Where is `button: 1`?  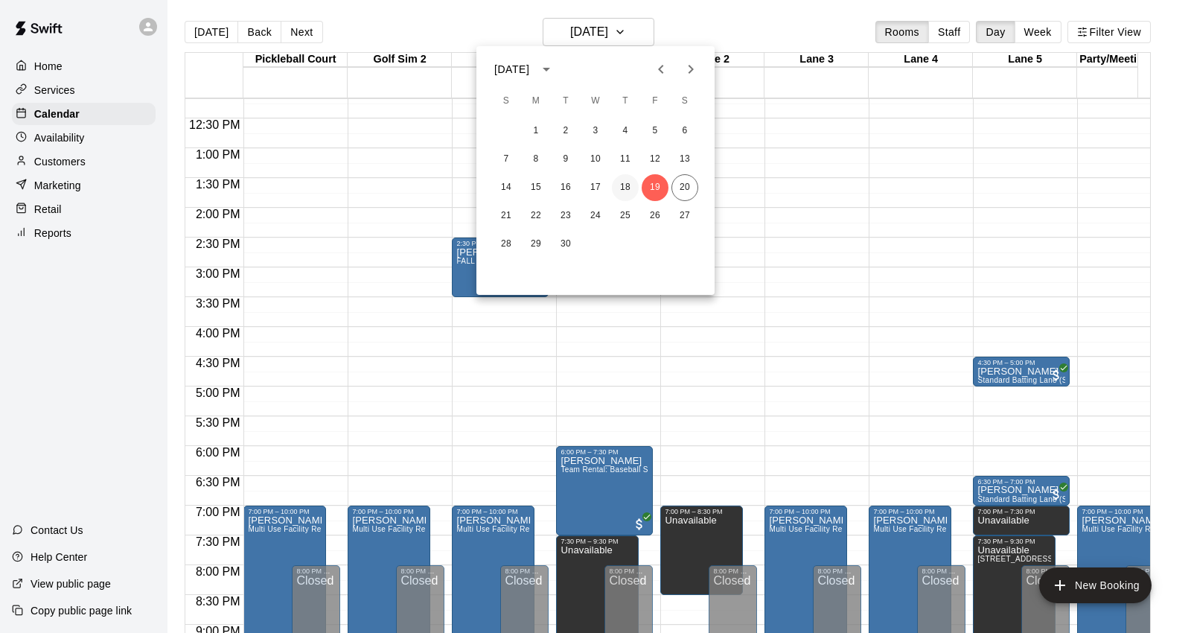
button: 1 is located at coordinates (536, 131).